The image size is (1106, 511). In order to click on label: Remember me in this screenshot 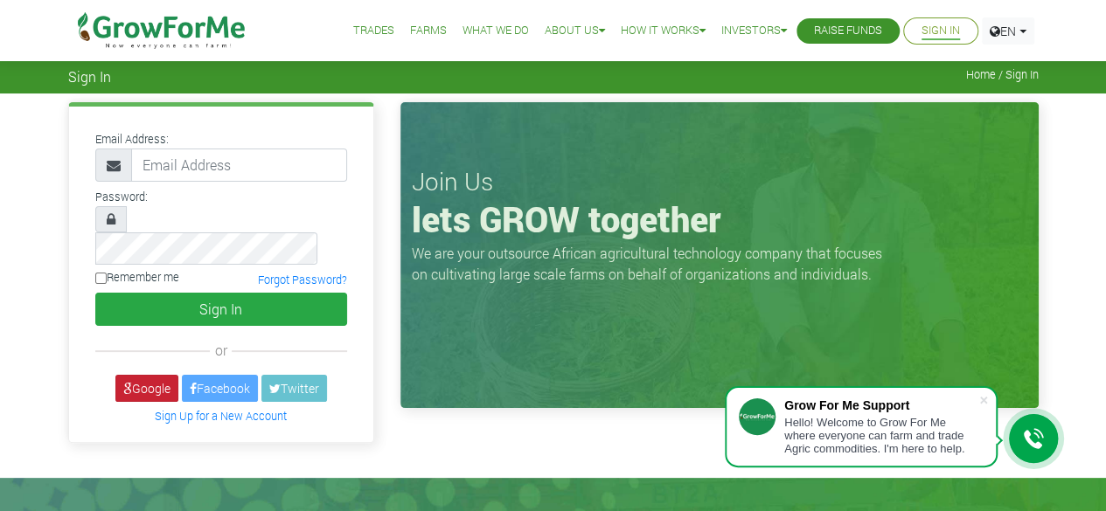, I will do `click(137, 277)`.